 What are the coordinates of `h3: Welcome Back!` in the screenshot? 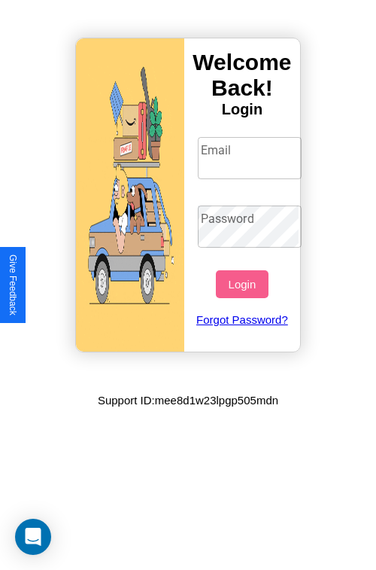 It's located at (242, 75).